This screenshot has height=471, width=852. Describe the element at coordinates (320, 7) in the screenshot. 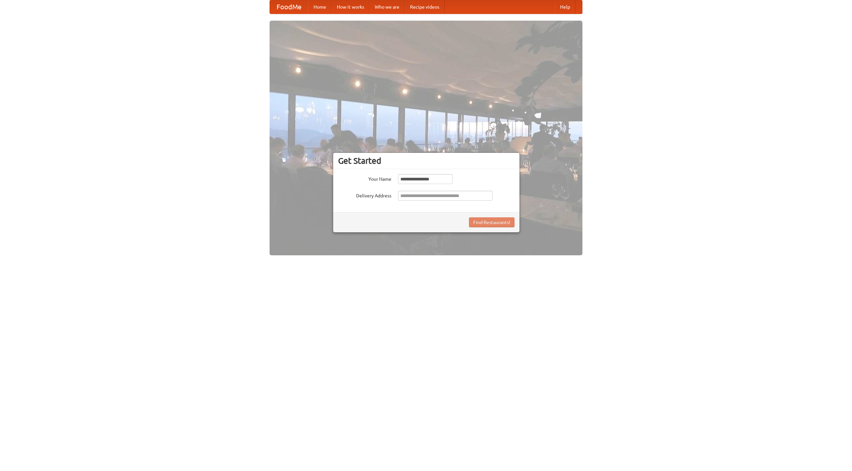

I see `a: Home` at that location.